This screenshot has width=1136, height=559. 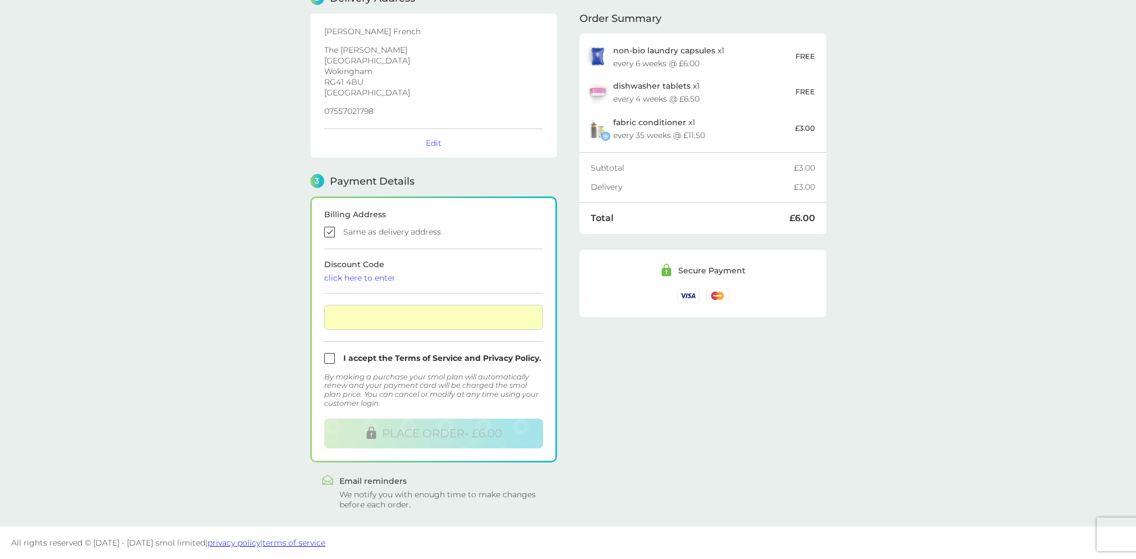 What do you see at coordinates (434, 111) in the screenshot?
I see `p: 07557021798` at bounding box center [434, 111].